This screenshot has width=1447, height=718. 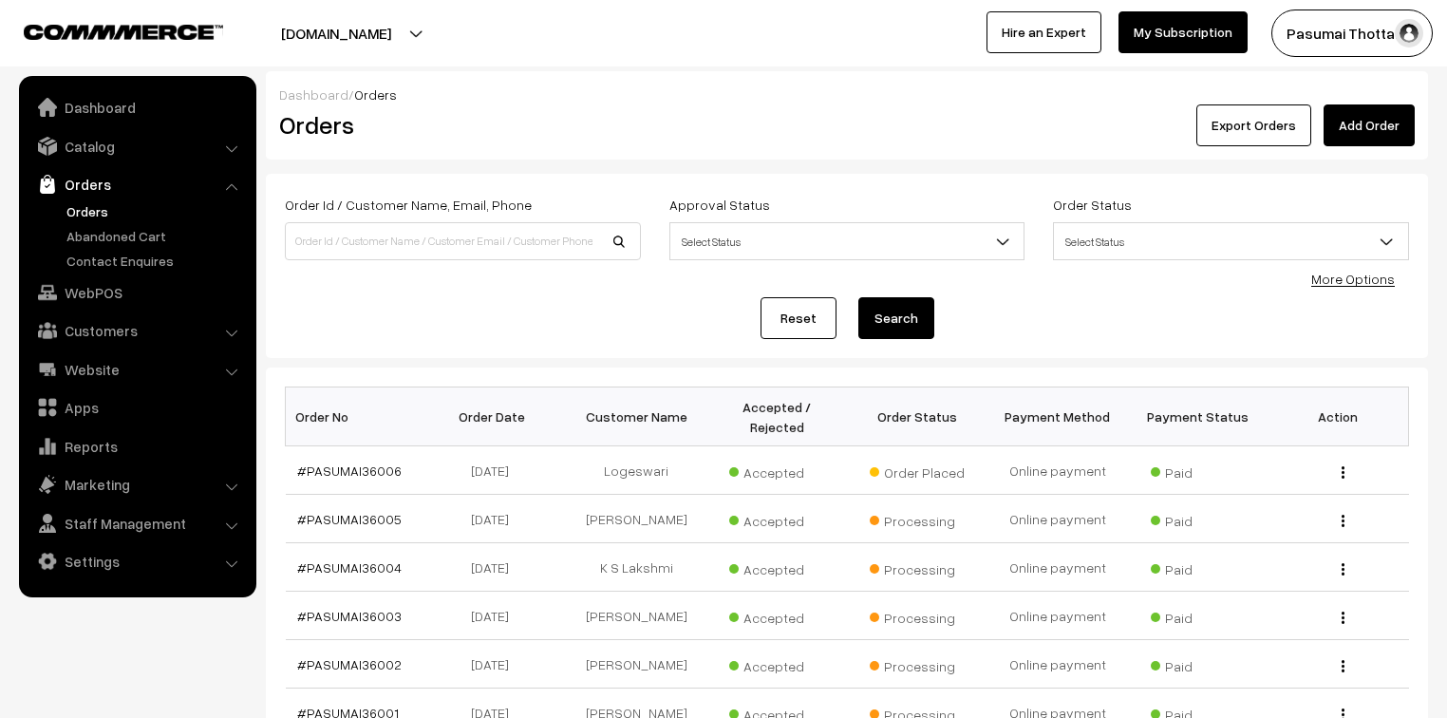 I want to click on img: COMMMERCE, so click(x=123, y=31).